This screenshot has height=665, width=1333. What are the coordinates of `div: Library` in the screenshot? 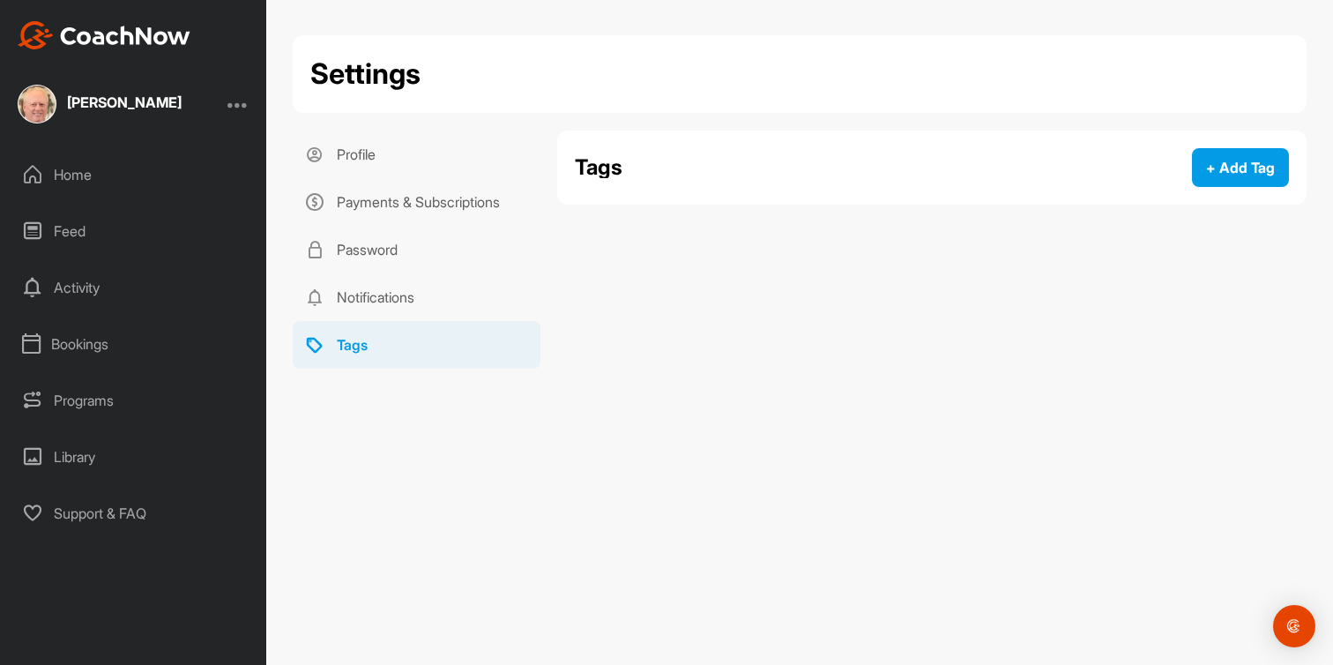 It's located at (134, 457).